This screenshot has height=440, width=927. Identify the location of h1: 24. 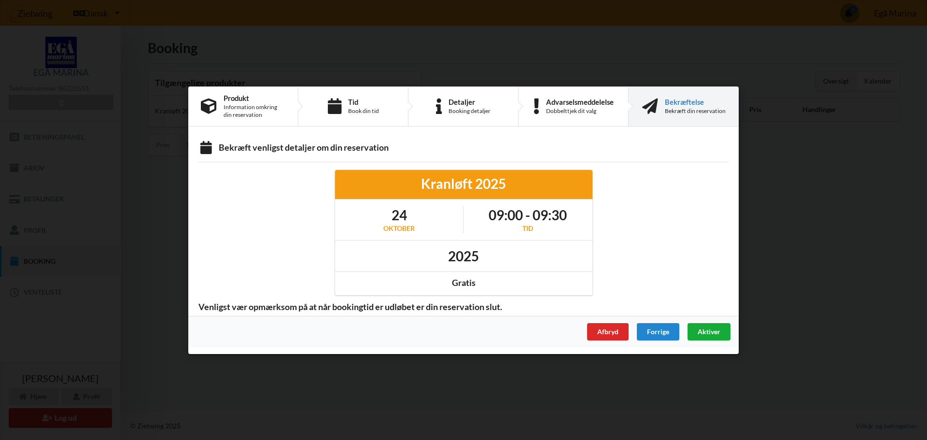
(399, 215).